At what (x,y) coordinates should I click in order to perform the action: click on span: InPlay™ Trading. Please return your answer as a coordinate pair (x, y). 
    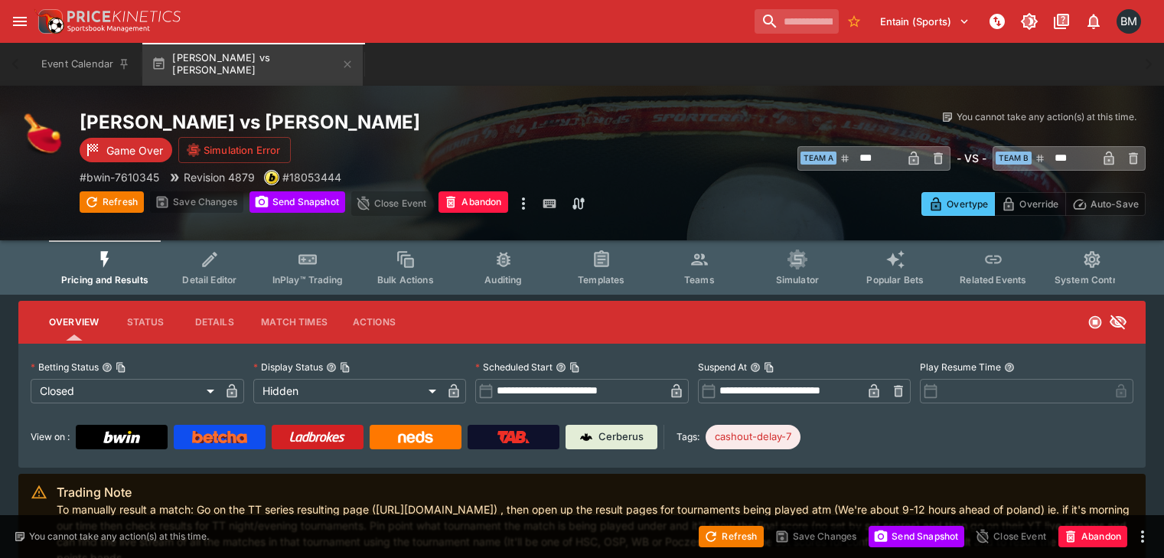
    Looking at the image, I should click on (308, 279).